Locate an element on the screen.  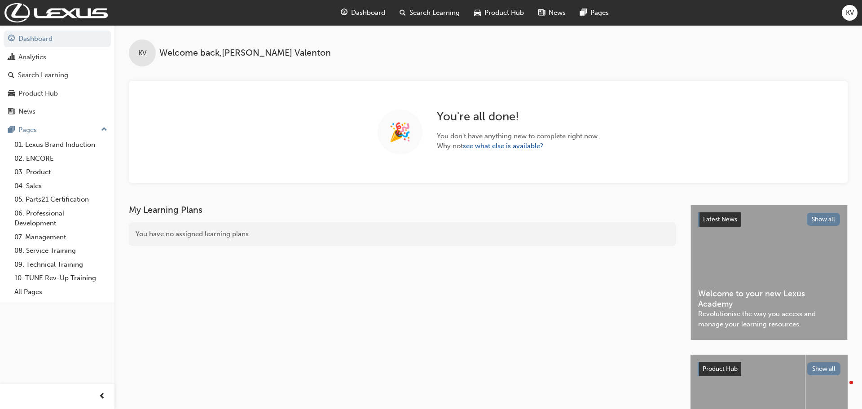
a: Dashboard is located at coordinates (57, 39).